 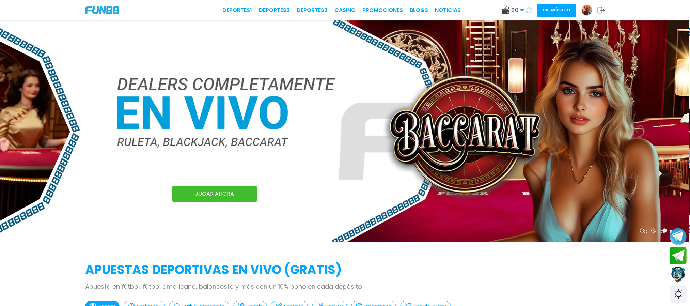 I want to click on a: Deportes2, so click(x=274, y=10).